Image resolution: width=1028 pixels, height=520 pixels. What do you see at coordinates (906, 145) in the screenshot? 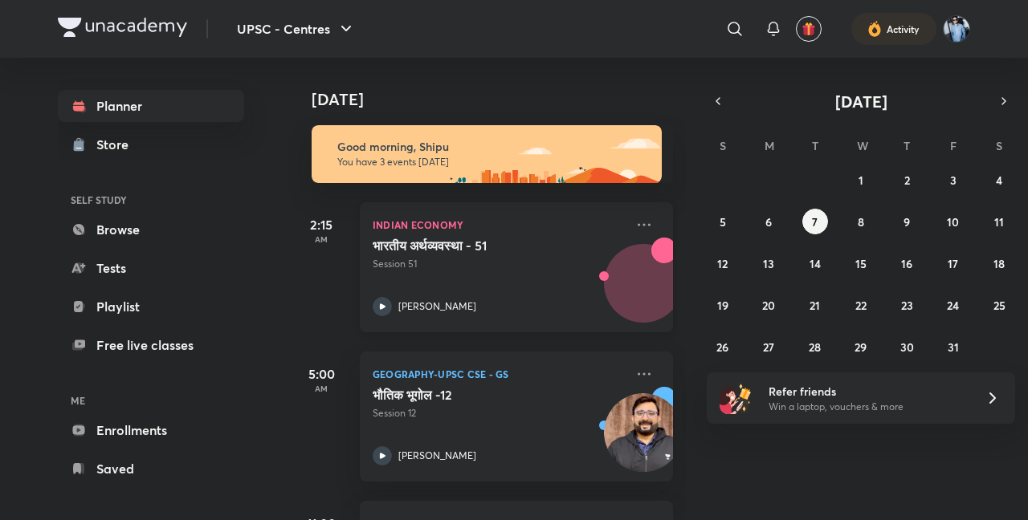
I see `abbr: Thursday` at bounding box center [906, 145].